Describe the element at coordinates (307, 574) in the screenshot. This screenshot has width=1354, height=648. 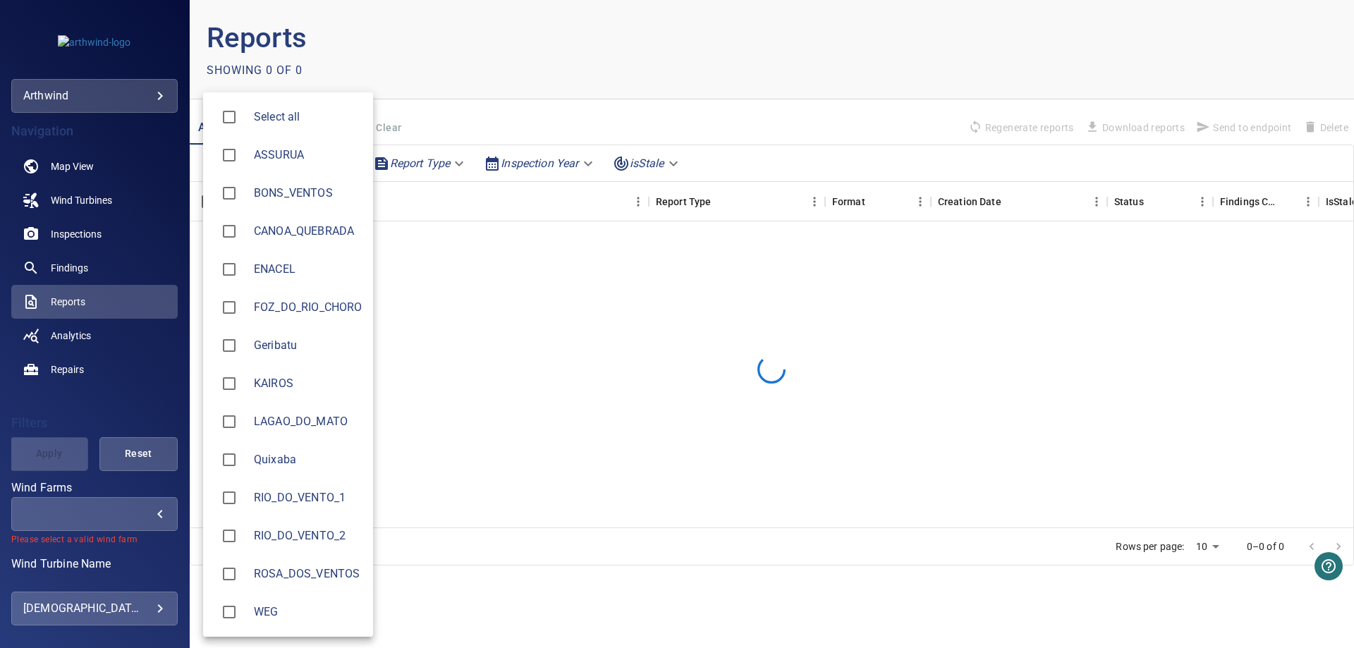
I see `div: Wind Farms ROSA_DOS_VENTOS` at that location.